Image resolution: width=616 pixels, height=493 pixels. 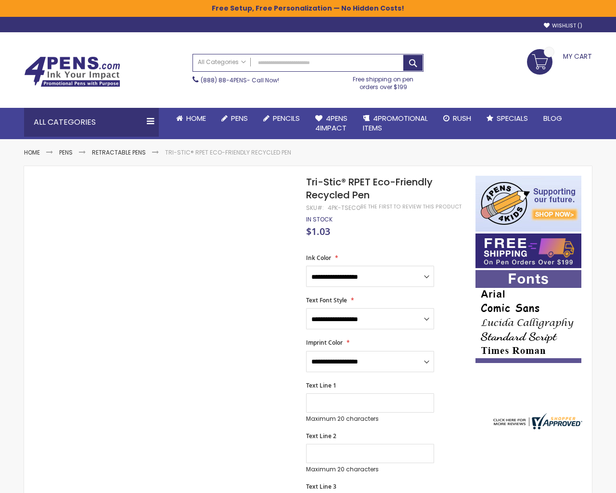 I want to click on div: All Categories, so click(x=92, y=122).